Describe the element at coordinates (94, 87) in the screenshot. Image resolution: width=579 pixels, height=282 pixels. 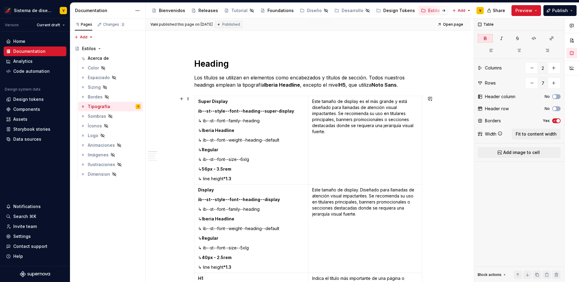
I see `div: Sizing` at that location.